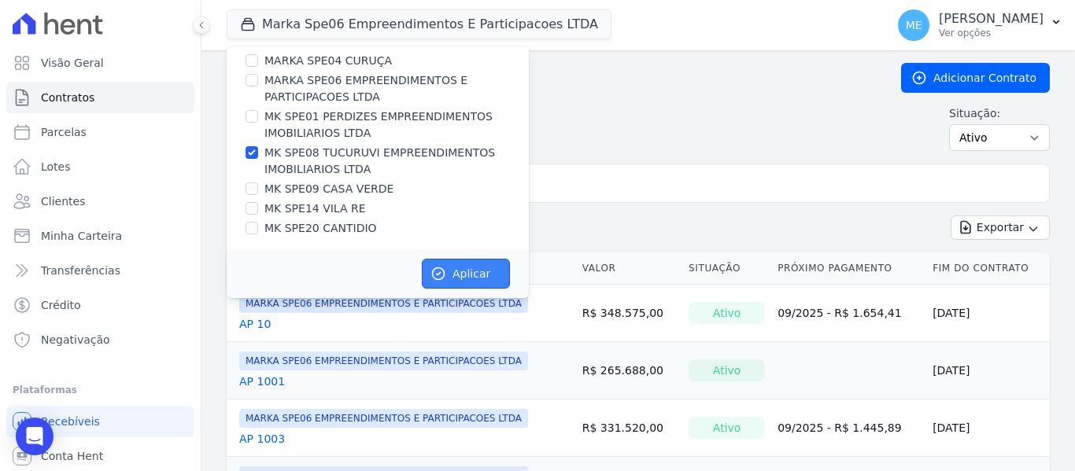  I want to click on a: Parcelas, so click(100, 132).